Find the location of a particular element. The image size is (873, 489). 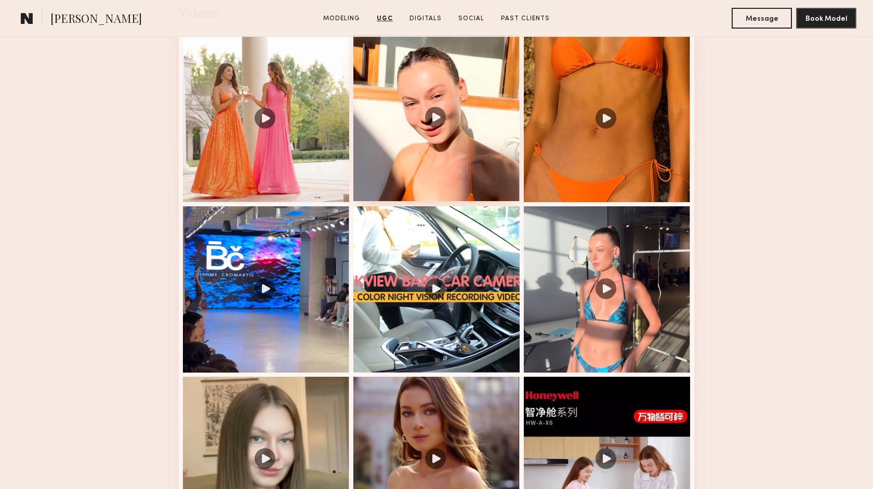

a: Past Clients is located at coordinates (525, 19).